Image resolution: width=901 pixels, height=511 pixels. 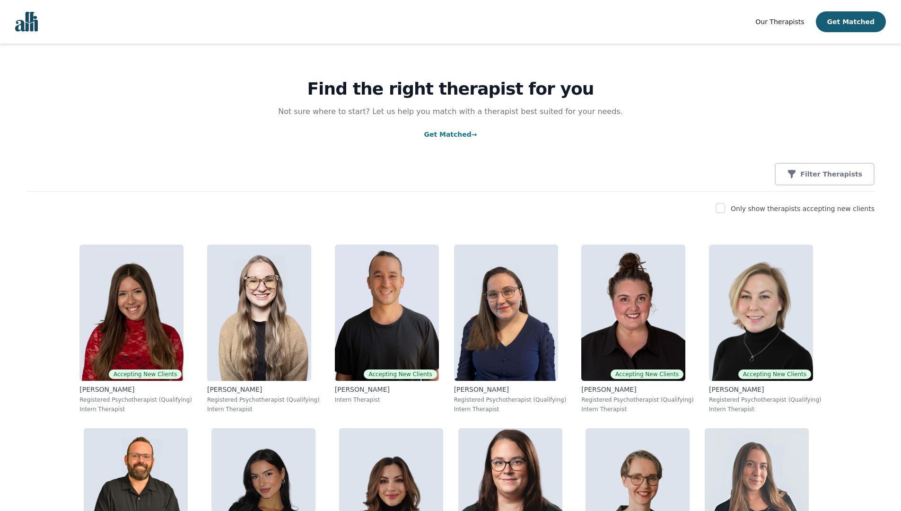 I want to click on span: Our Therapists, so click(x=779, y=22).